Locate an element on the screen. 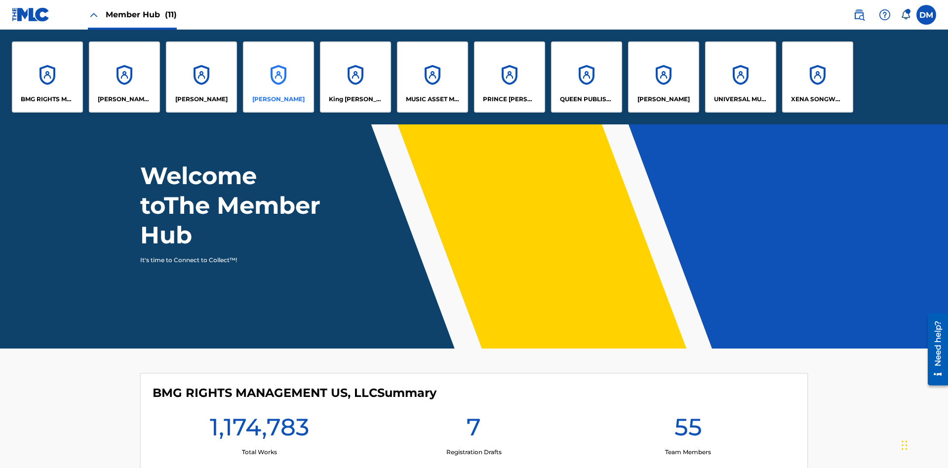 The height and width of the screenshot is (468, 948). a: AccountsBMG RIGHTS MANAGEMENT US, LLC is located at coordinates (47, 77).